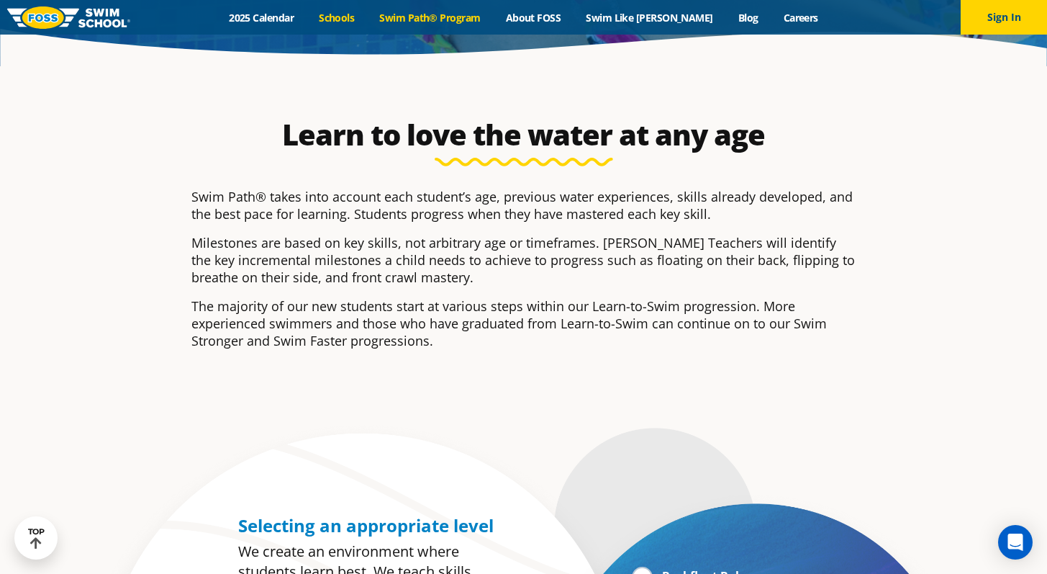 This screenshot has height=574, width=1047. What do you see at coordinates (337, 17) in the screenshot?
I see `a: Schools` at bounding box center [337, 17].